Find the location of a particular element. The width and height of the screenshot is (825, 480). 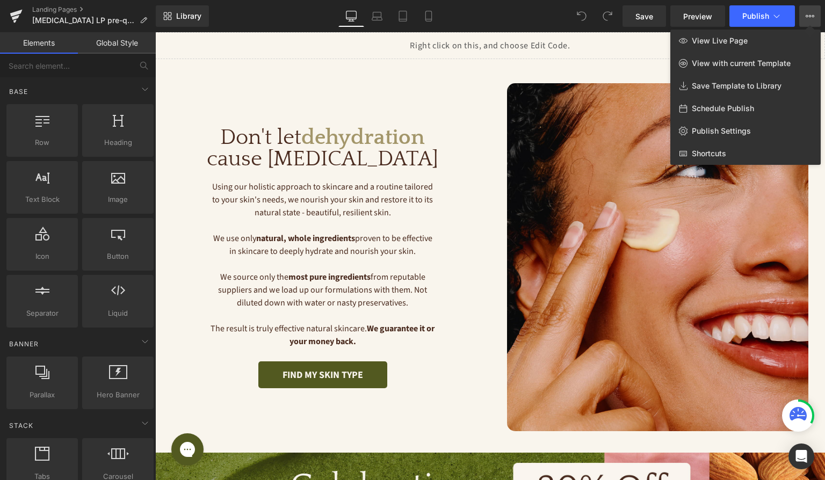

a: Find my skin type is located at coordinates (168, 343).